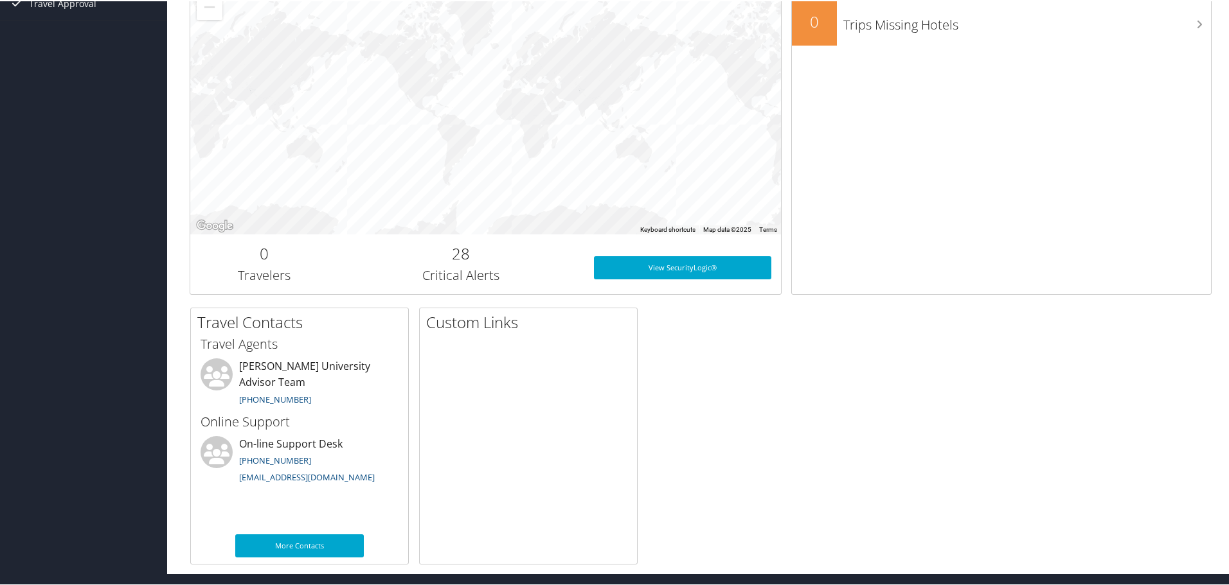  I want to click on button: Keyboard shortcuts, so click(668, 229).